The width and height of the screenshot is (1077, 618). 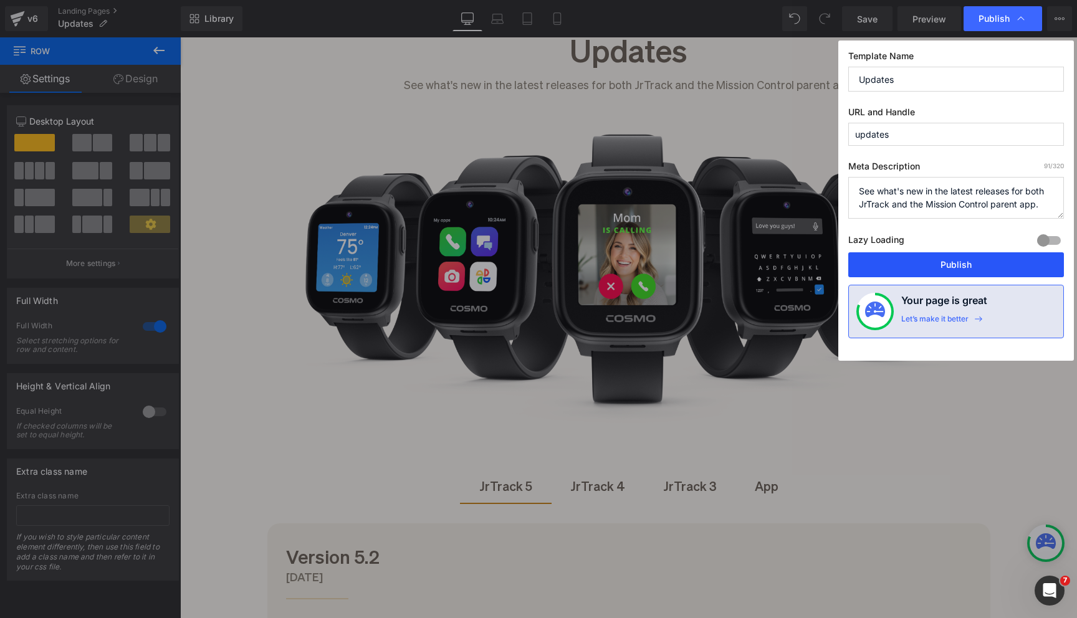 I want to click on div: JrTrack 5, so click(x=325, y=448).